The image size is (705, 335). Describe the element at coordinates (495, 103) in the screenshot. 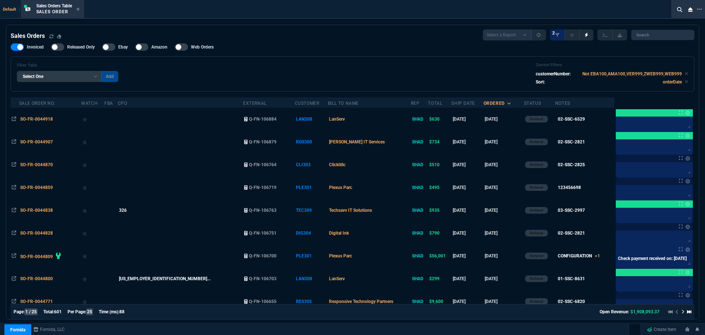

I see `div: ordered` at that location.